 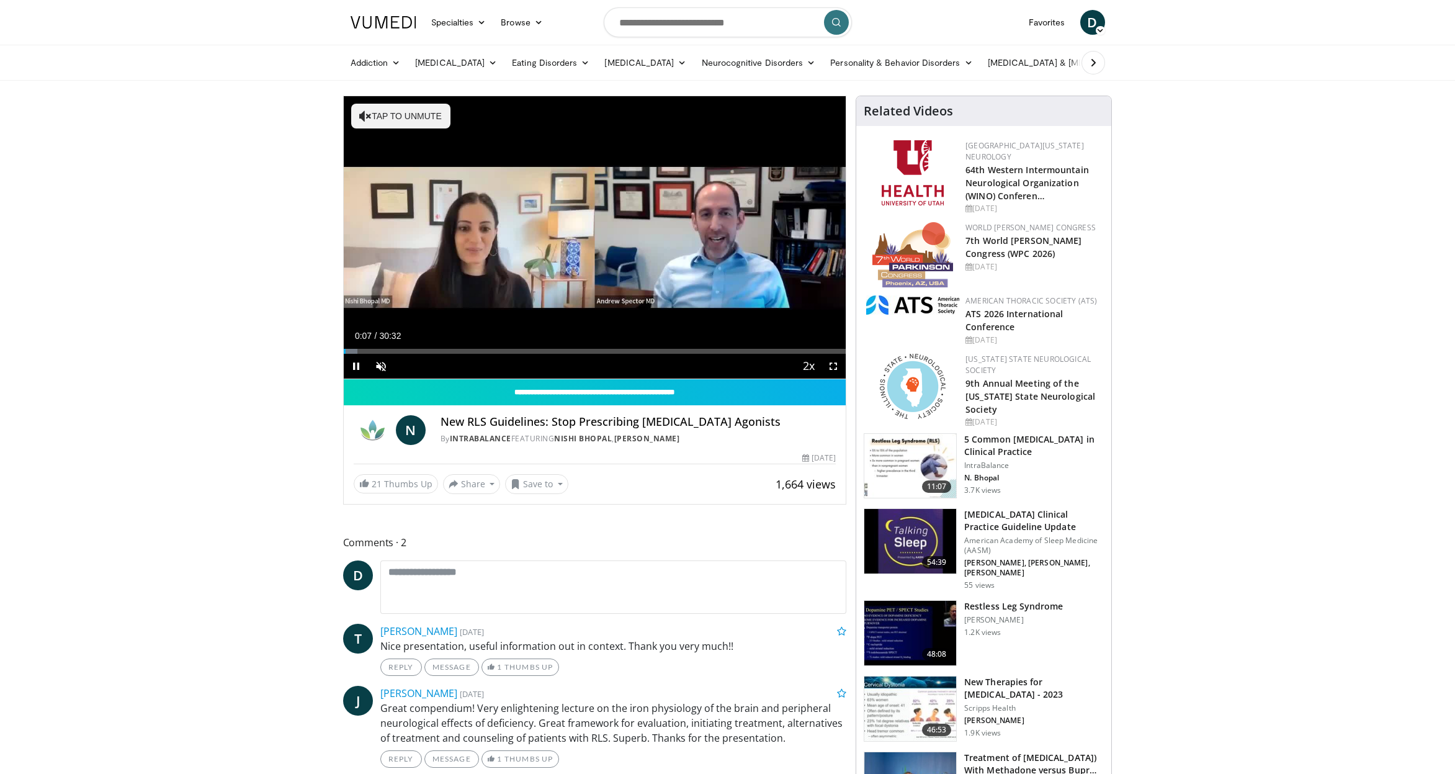 I want to click on button: Pause, so click(x=356, y=366).